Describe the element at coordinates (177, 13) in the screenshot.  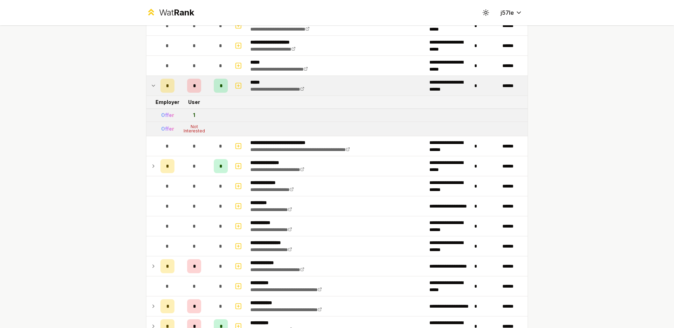
I see `div: Wat` at that location.